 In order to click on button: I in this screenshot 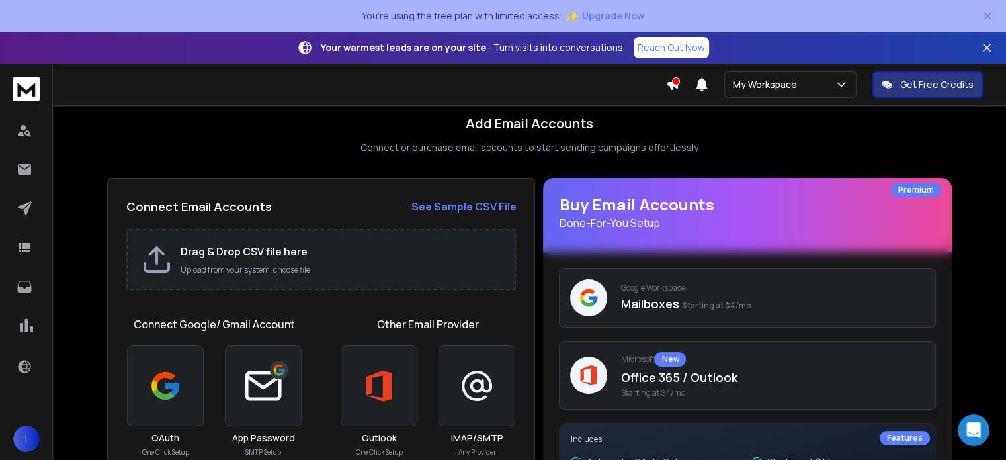, I will do `click(26, 439)`.